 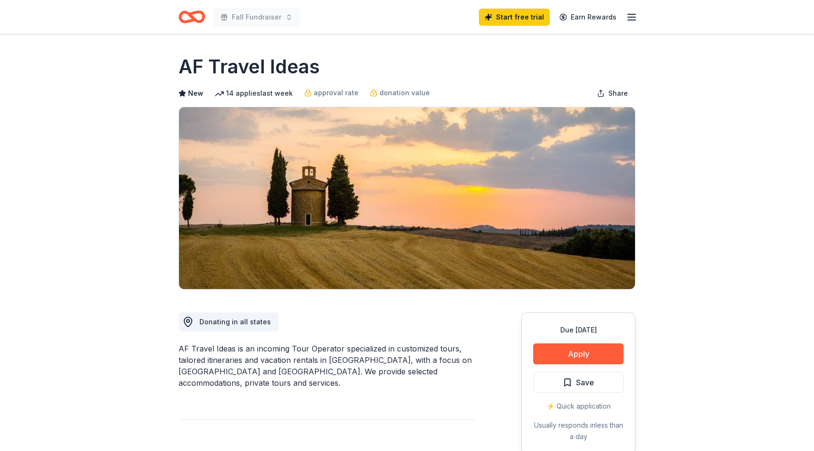 What do you see at coordinates (192, 17) in the screenshot?
I see `a: Home` at bounding box center [192, 17].